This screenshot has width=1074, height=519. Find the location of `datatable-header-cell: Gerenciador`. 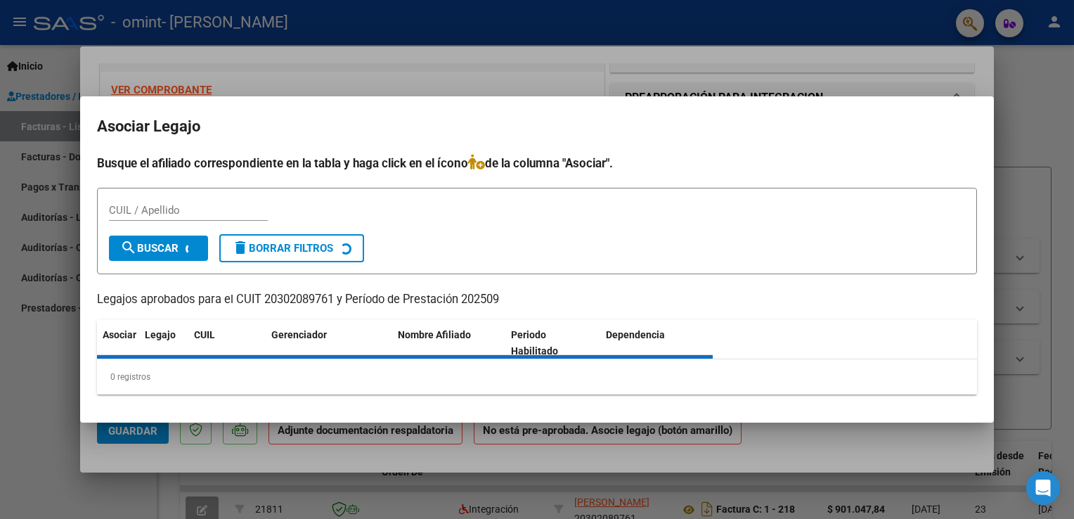

datatable-header-cell: Gerenciador is located at coordinates (329, 343).